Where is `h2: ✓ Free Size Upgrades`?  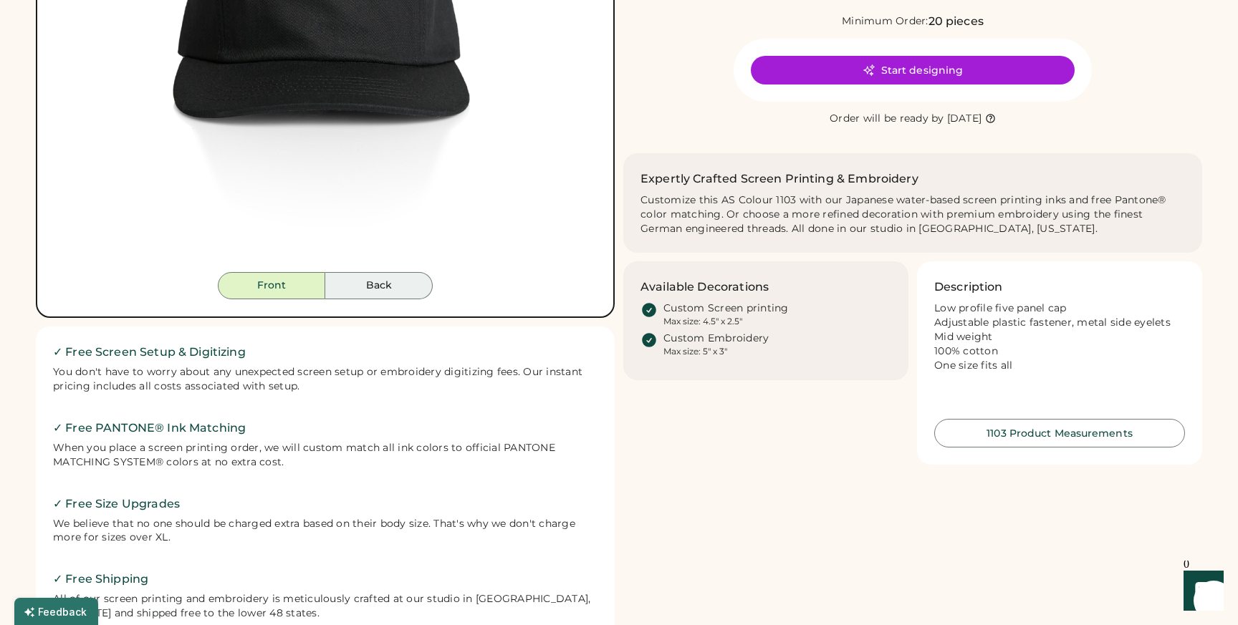 h2: ✓ Free Size Upgrades is located at coordinates (325, 504).